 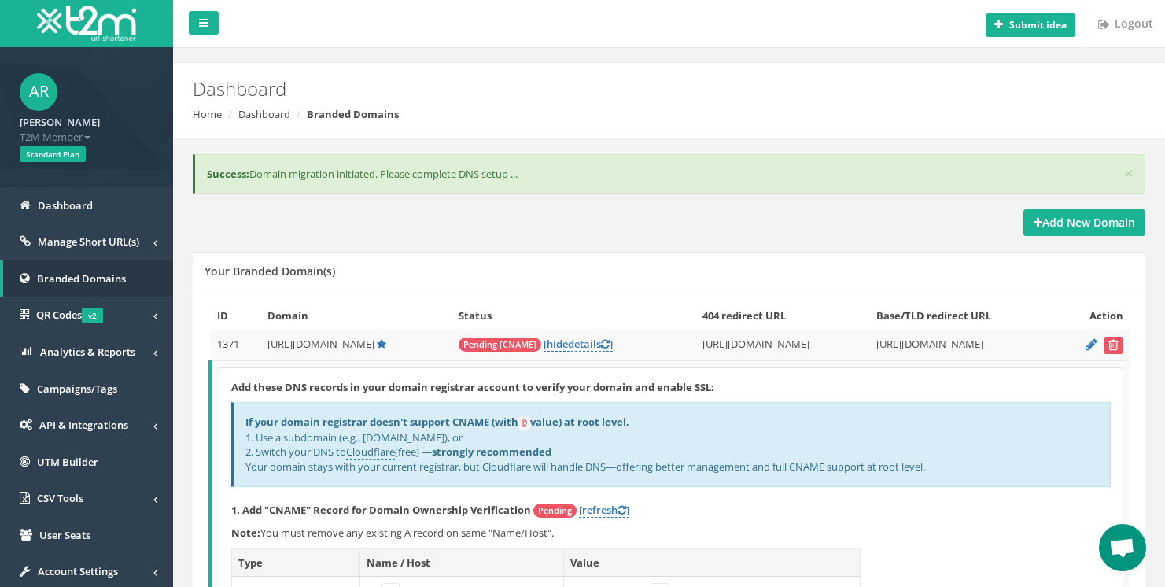 What do you see at coordinates (53, 154) in the screenshot?
I see `span: Standard Plan` at bounding box center [53, 154].